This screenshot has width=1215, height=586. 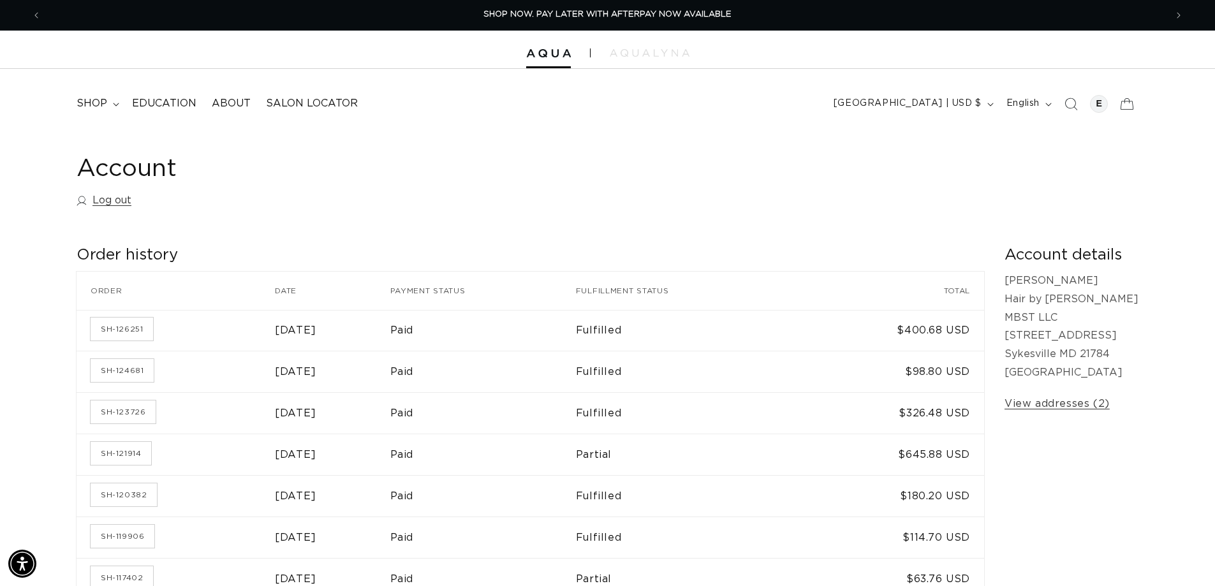 What do you see at coordinates (891, 454) in the screenshot?
I see `td: $645.88 USD` at bounding box center [891, 454].